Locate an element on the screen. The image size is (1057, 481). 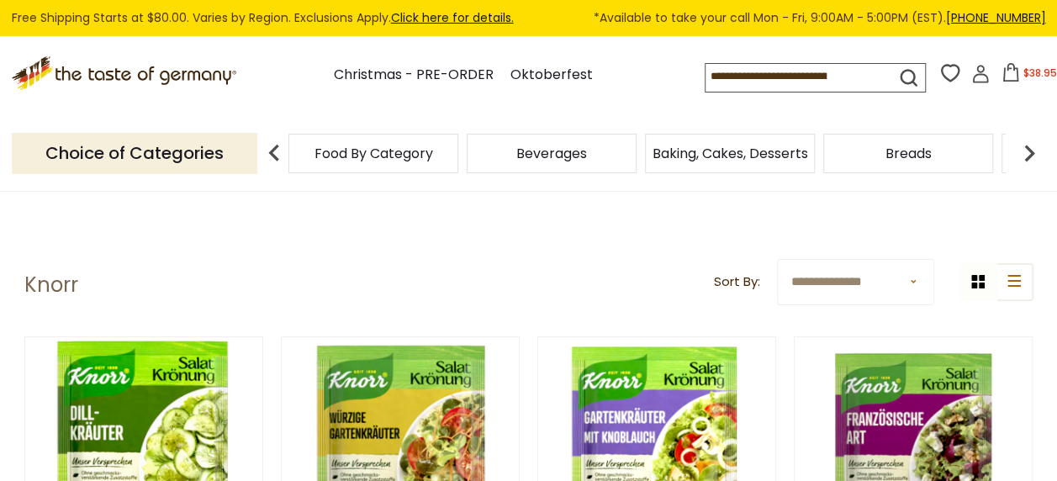
a: Breads is located at coordinates (908, 153).